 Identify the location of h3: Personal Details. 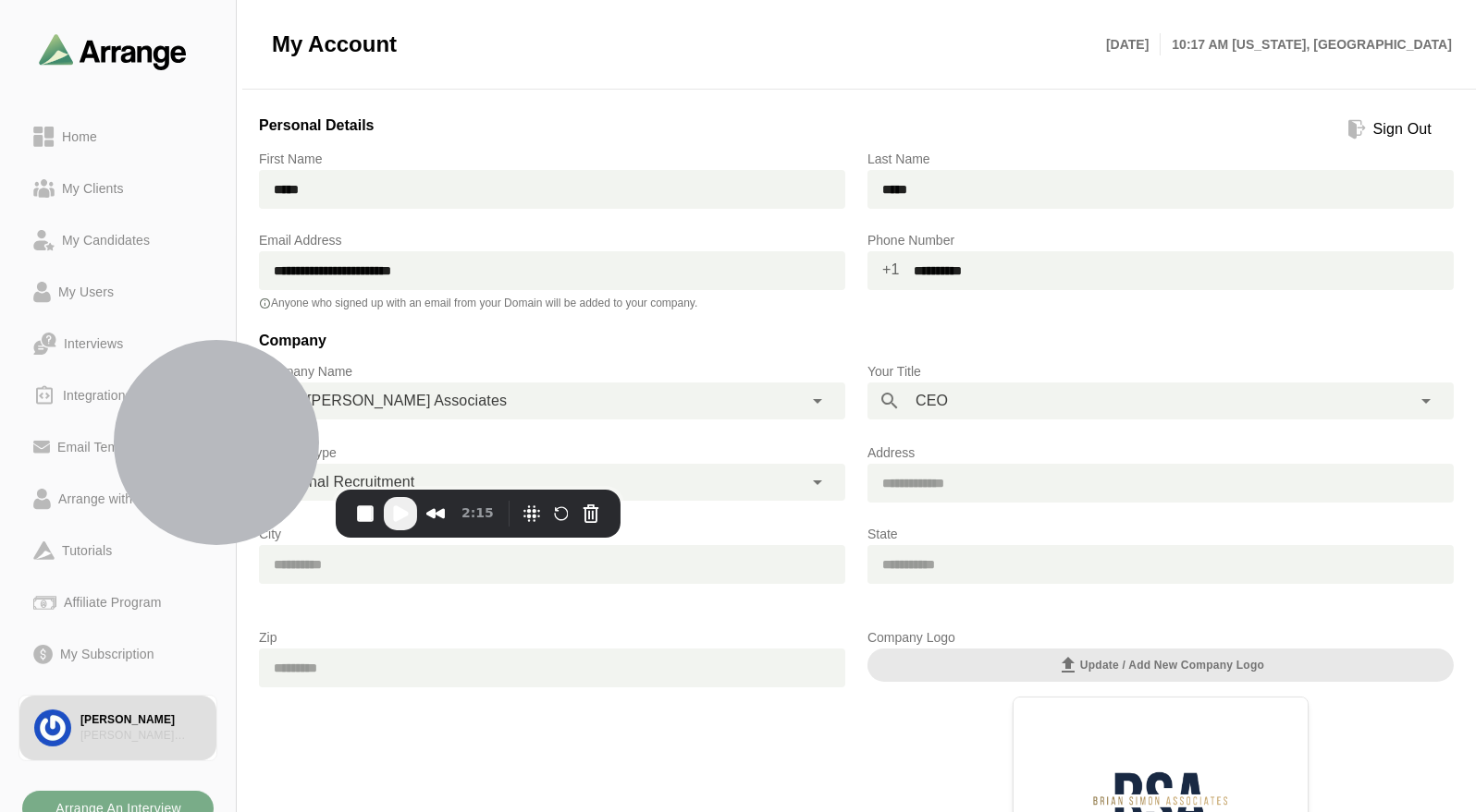
(316, 129).